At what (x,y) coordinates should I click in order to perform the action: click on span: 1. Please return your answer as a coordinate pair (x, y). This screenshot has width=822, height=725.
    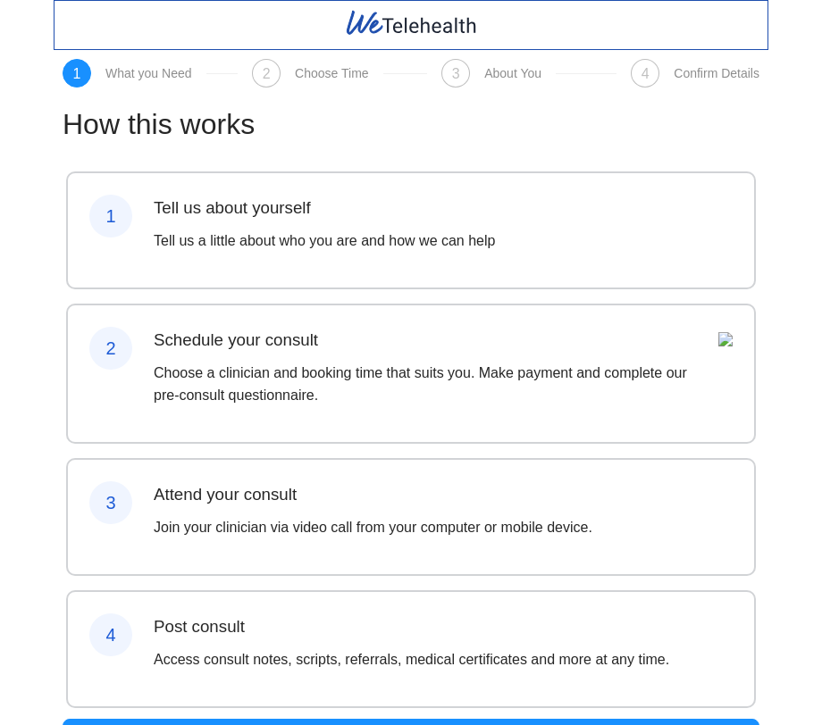
    Looking at the image, I should click on (77, 73).